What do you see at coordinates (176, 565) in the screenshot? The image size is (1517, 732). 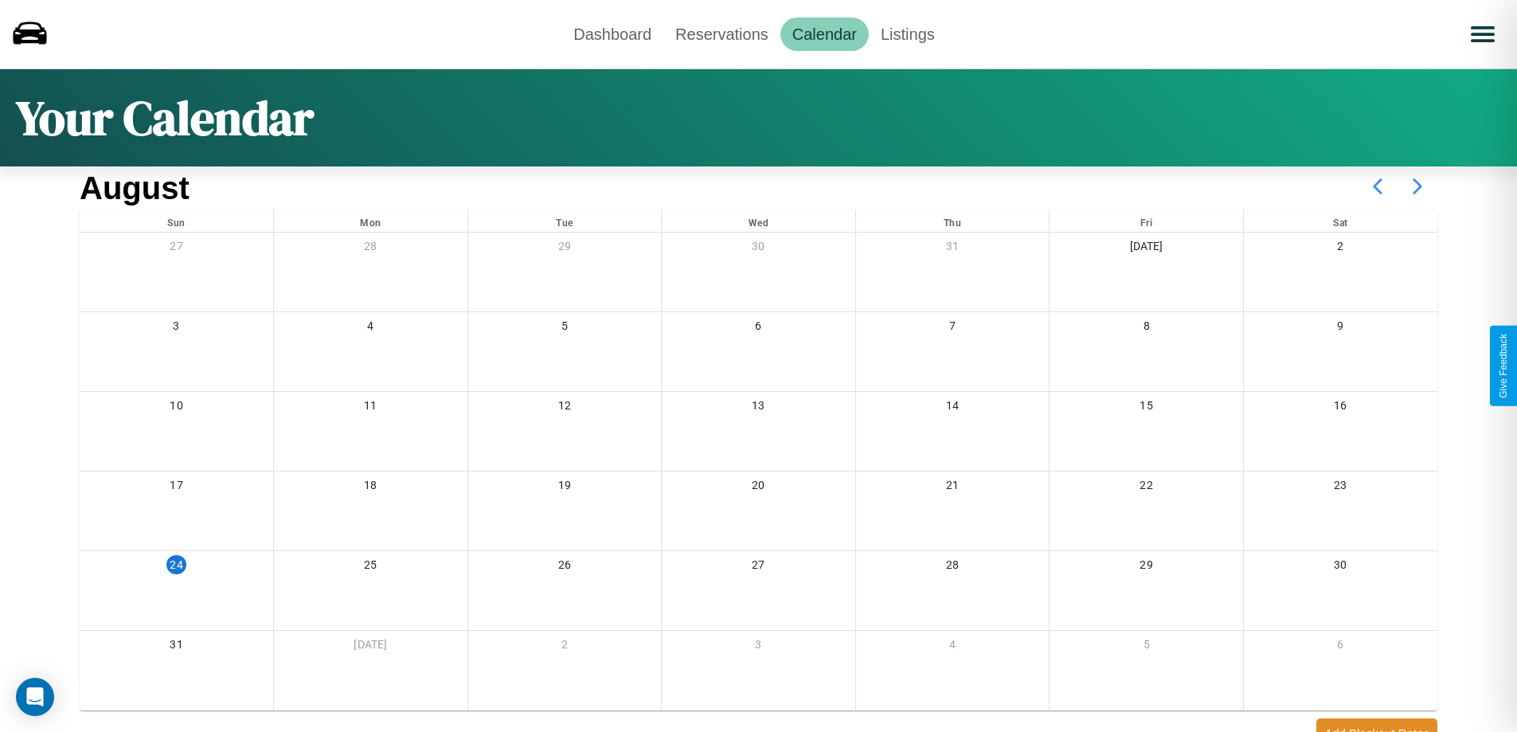 I see `div: 24` at bounding box center [176, 565].